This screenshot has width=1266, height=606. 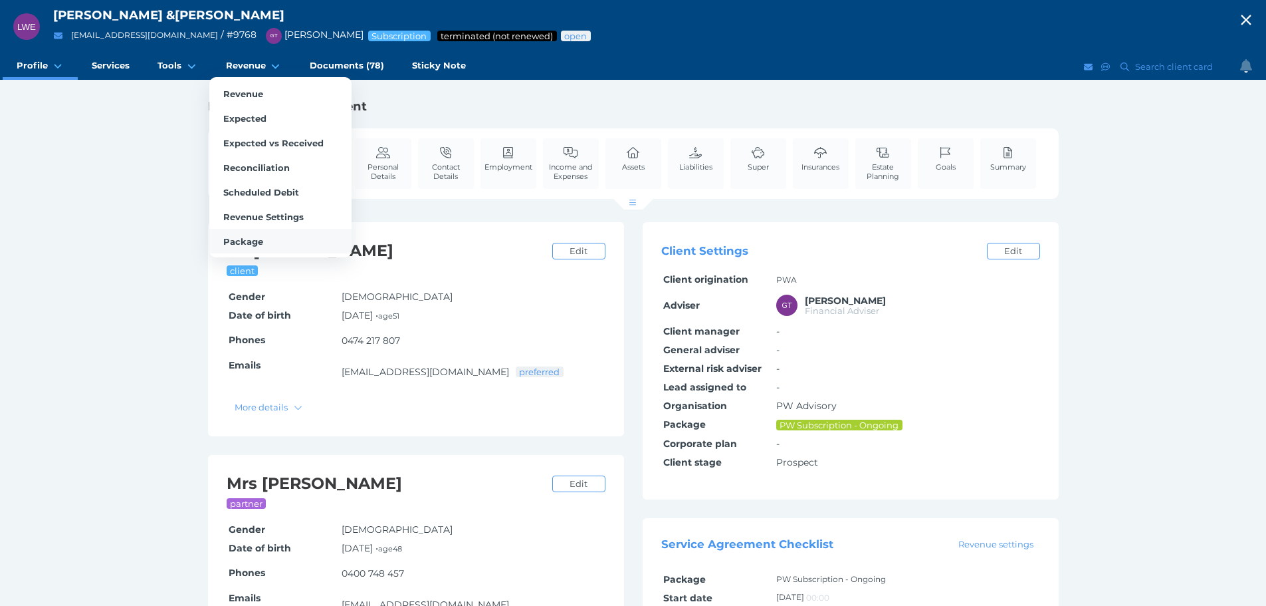 I want to click on span: Insurances, so click(x=820, y=167).